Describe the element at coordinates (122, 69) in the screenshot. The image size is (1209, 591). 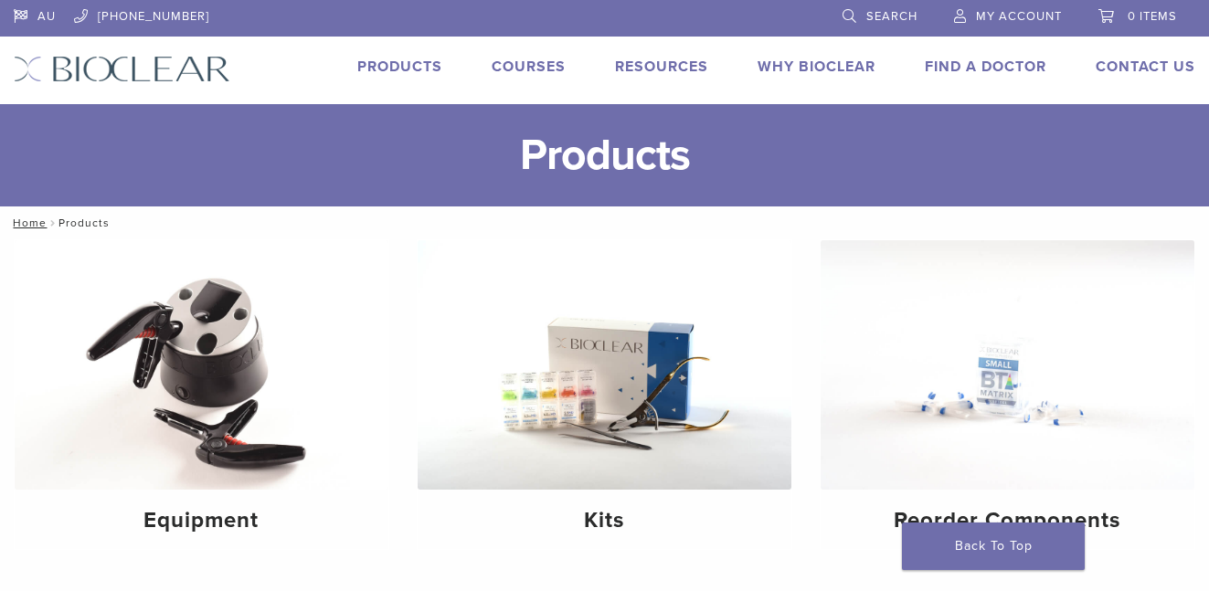
I see `img: Bioclear` at that location.